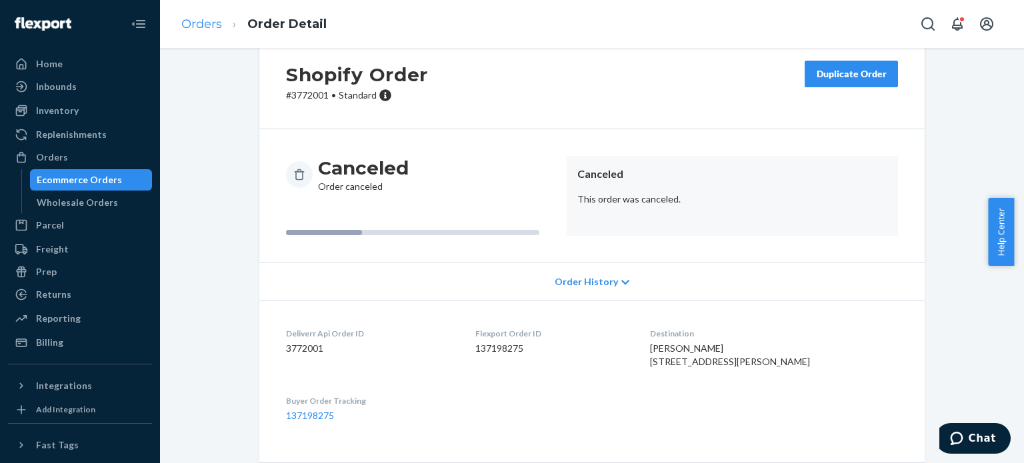 Image resolution: width=1024 pixels, height=463 pixels. I want to click on dd: 137198275, so click(552, 349).